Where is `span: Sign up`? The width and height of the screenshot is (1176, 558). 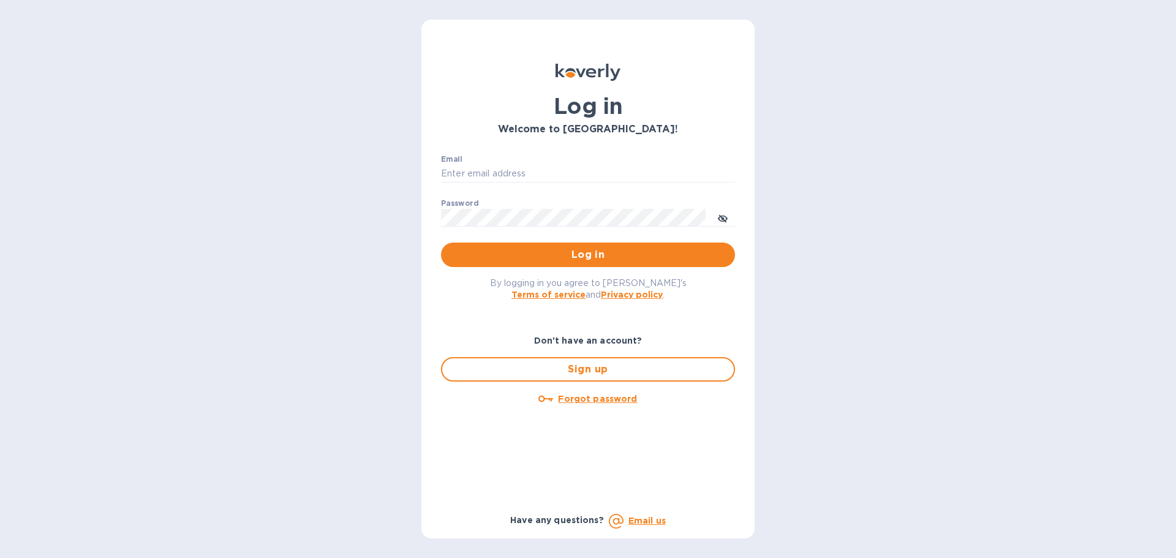 span: Sign up is located at coordinates (588, 369).